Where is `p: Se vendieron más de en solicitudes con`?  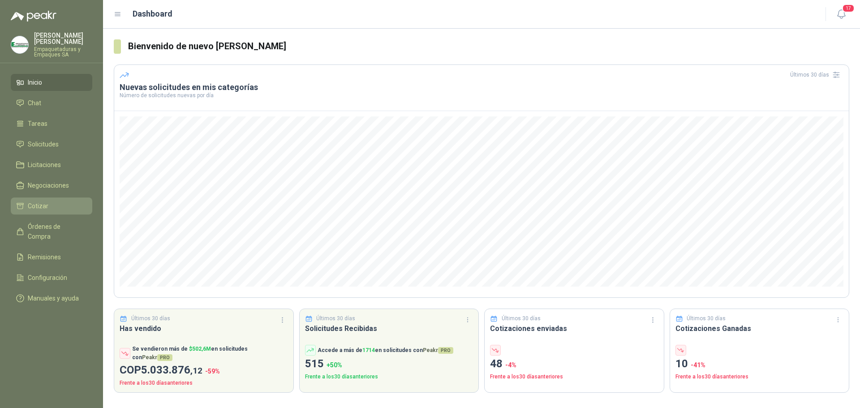
p: Se vendieron más de en solicitudes con is located at coordinates (210, 354).